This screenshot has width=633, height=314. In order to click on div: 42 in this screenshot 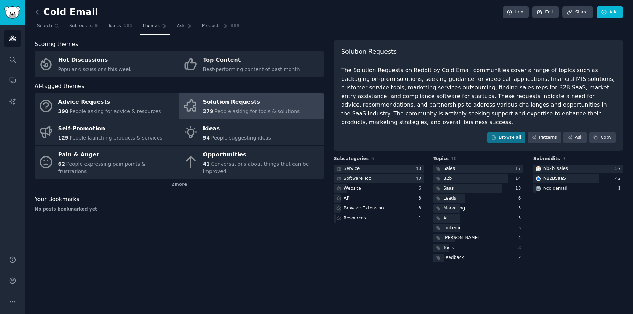, I will do `click(619, 179)`.